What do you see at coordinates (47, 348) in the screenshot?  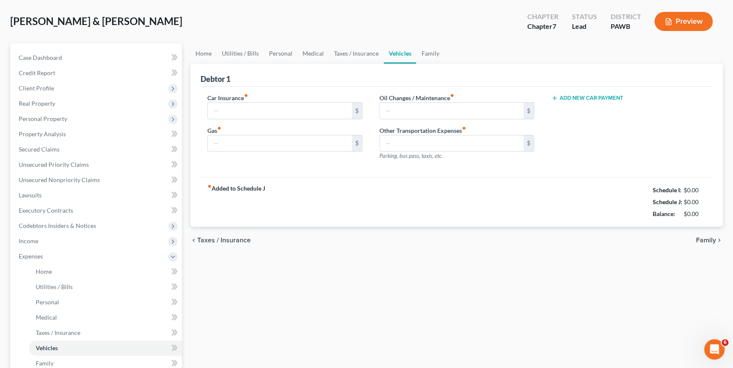 I see `span: Vehicles` at bounding box center [47, 348].